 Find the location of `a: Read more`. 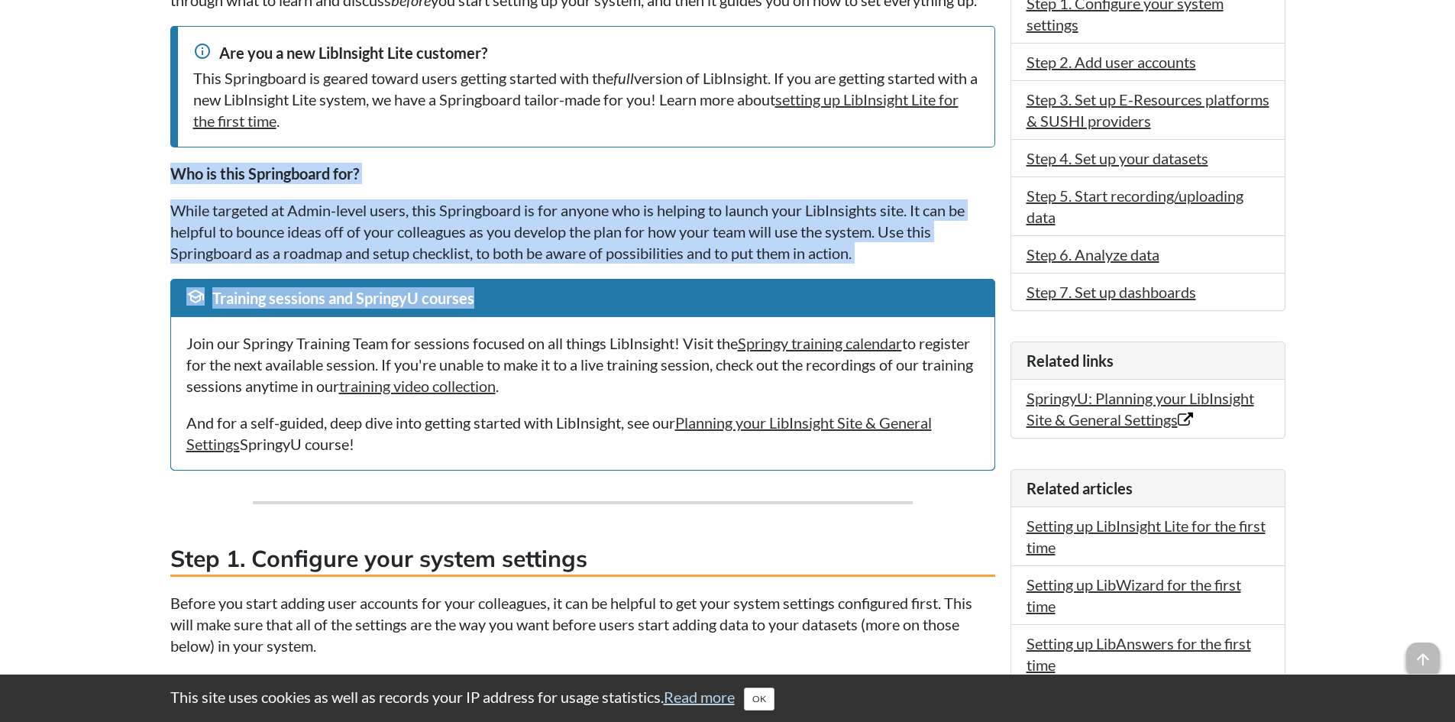

a: Read more is located at coordinates (699, 697).